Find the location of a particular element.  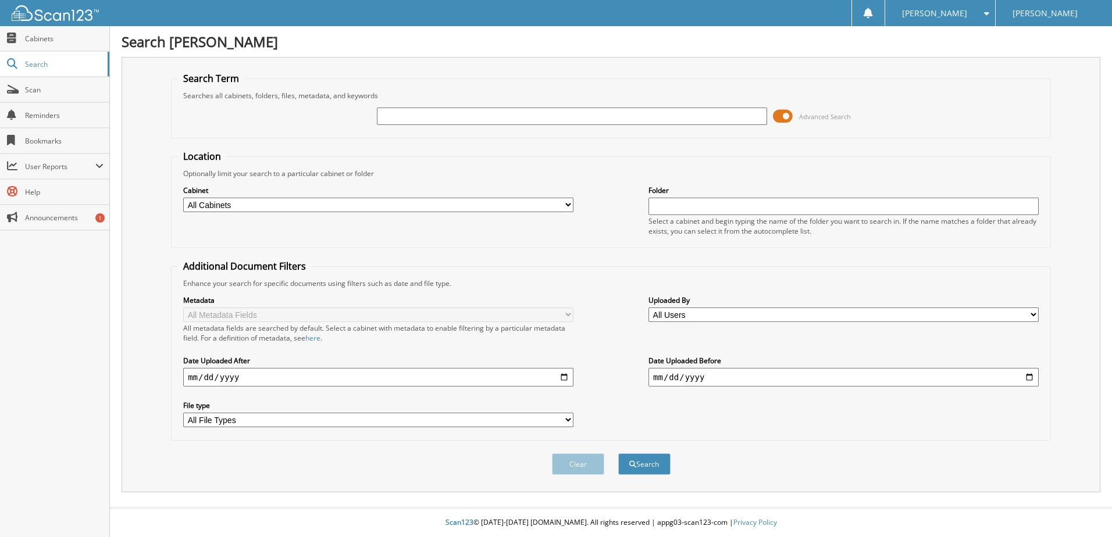

div: 1 is located at coordinates (100, 218).